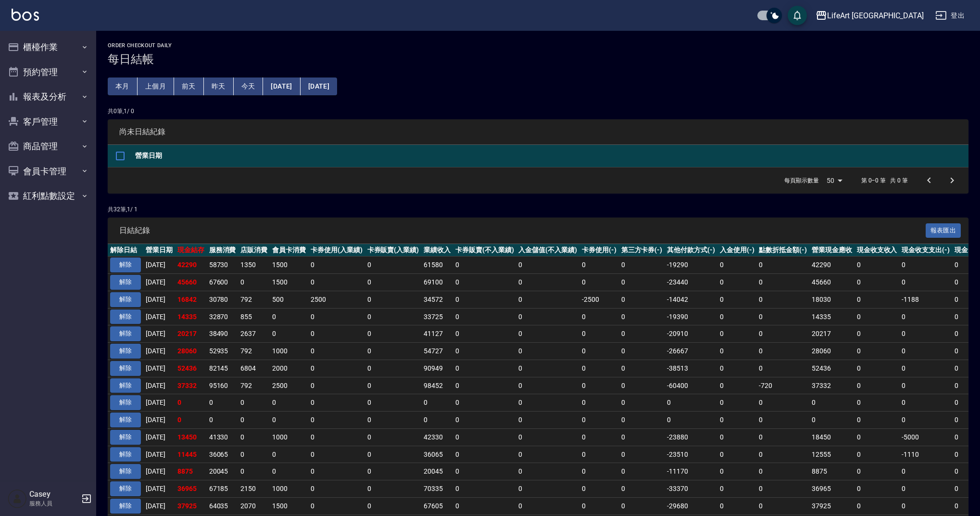 The width and height of the screenshot is (980, 516). I want to click on button: 上個月, so click(156, 86).